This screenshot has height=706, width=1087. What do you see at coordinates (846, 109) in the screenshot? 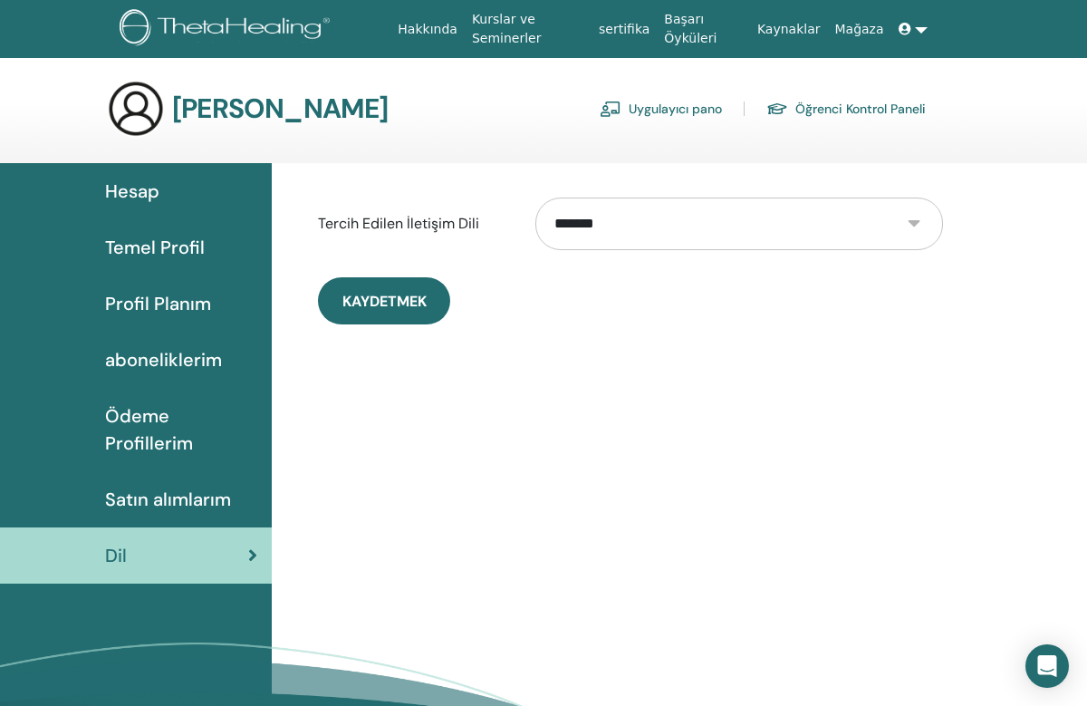
I see `a: Öğrenci Kontrol Paneli` at bounding box center [846, 109].